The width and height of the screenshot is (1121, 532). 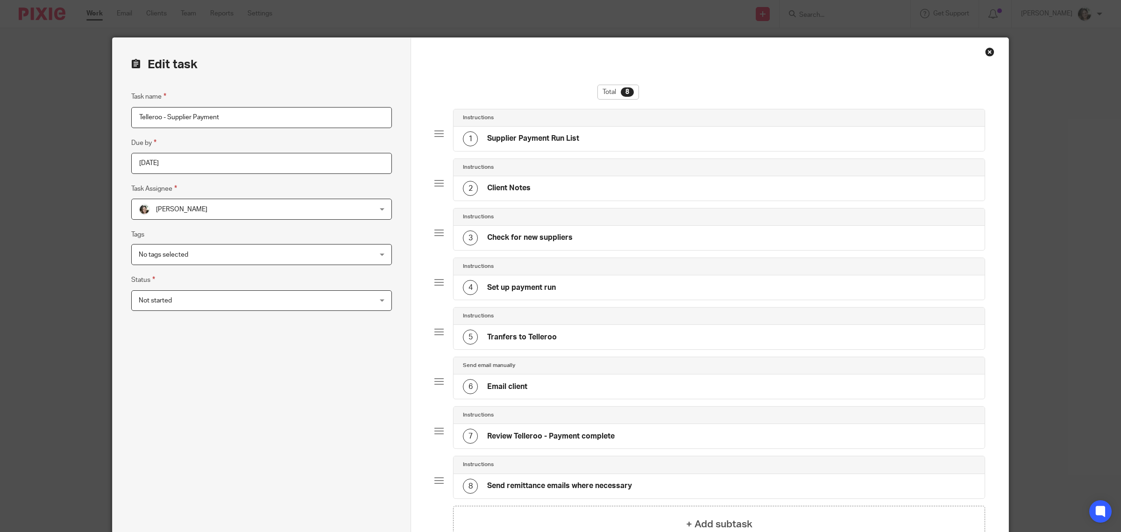 What do you see at coordinates (470, 386) in the screenshot?
I see `div: 6` at bounding box center [470, 386].